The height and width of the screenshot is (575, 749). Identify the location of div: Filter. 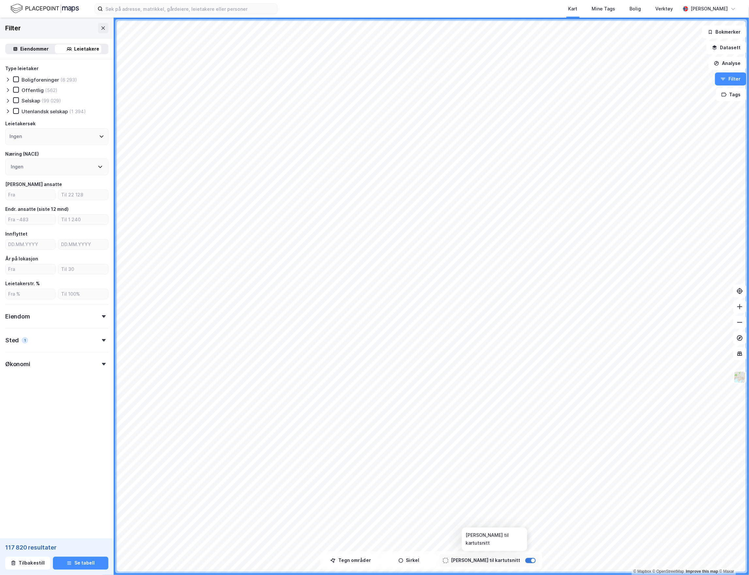
(13, 28).